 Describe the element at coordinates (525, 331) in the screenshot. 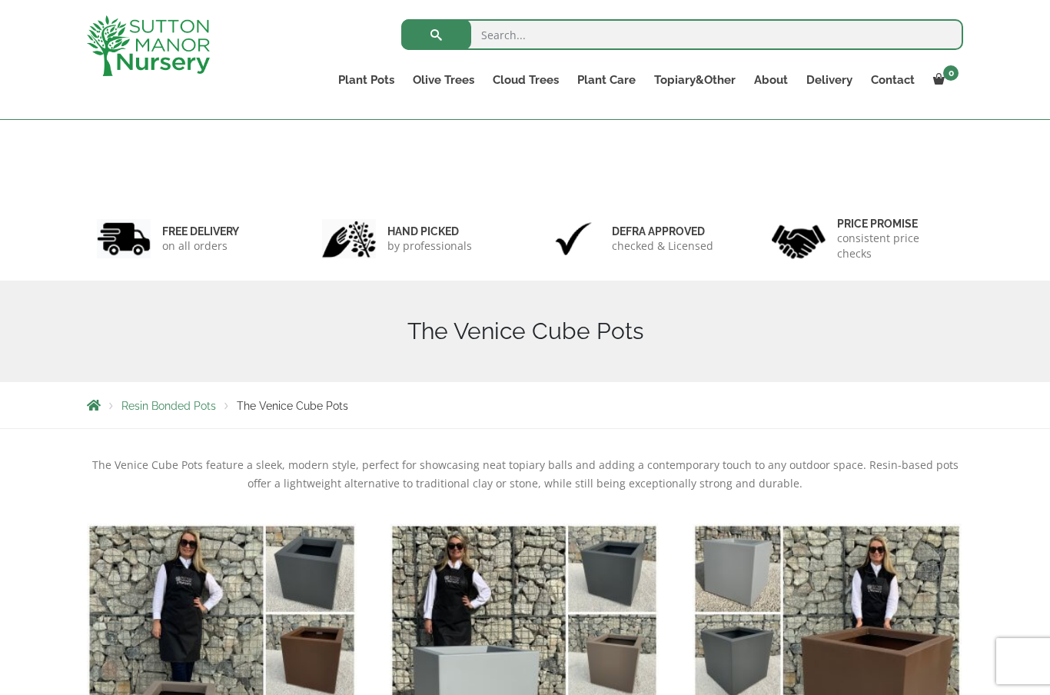

I see `h1: The Venice Cube Pots` at that location.